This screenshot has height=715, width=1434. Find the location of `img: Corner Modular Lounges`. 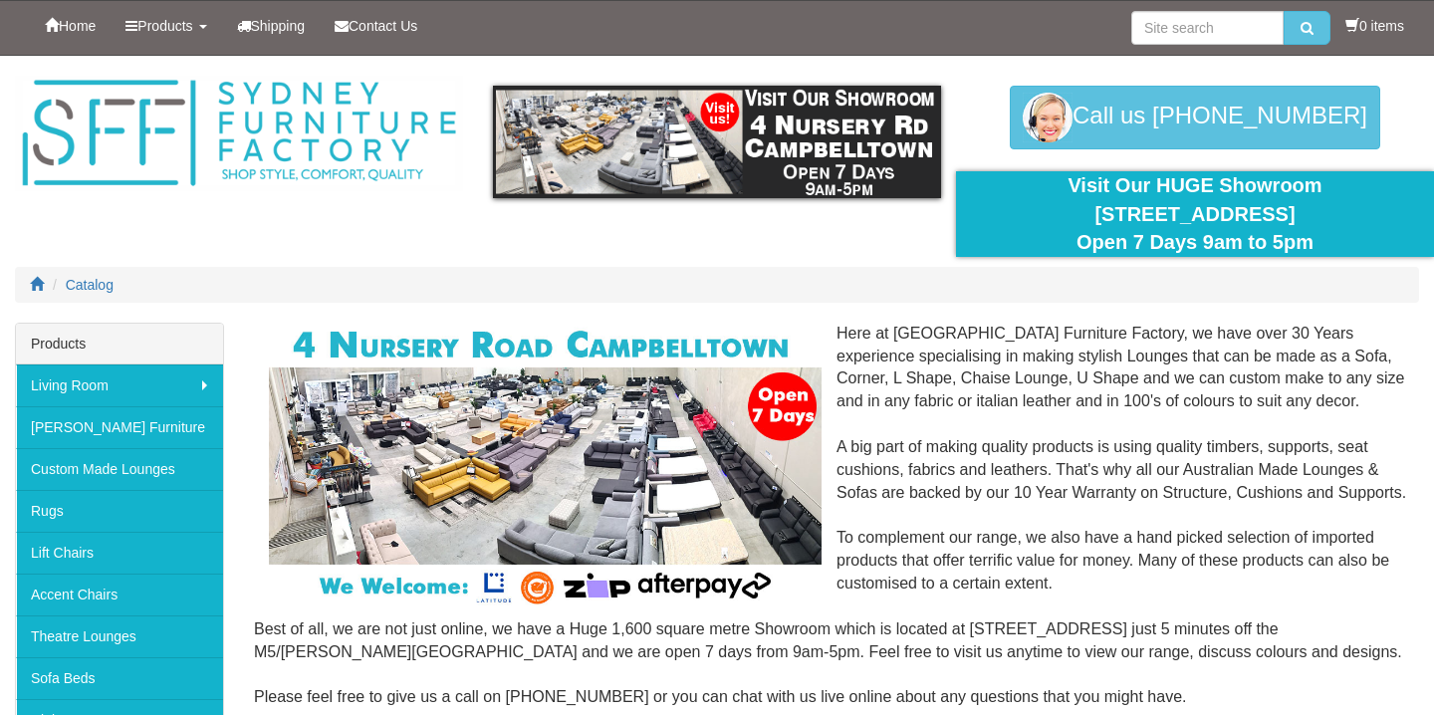

img: Corner Modular Lounges is located at coordinates (545, 466).